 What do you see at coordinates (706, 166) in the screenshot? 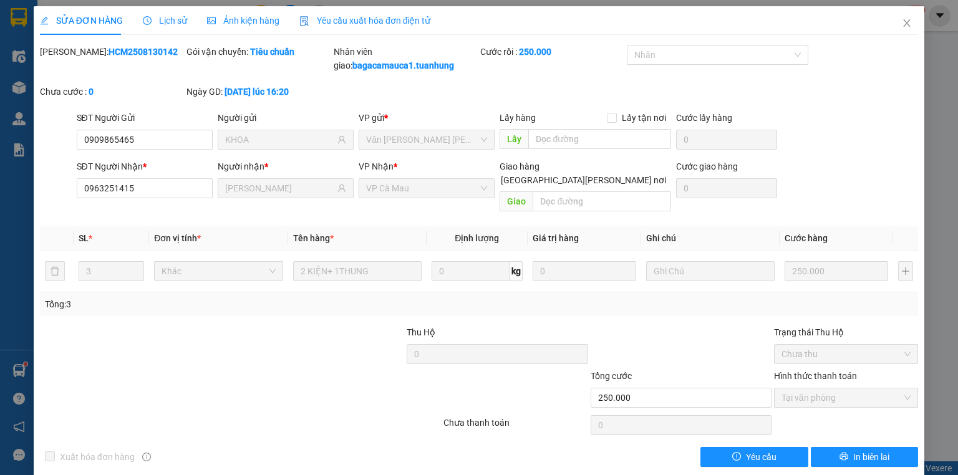
I see `label: Cước giao hàng` at bounding box center [706, 166].